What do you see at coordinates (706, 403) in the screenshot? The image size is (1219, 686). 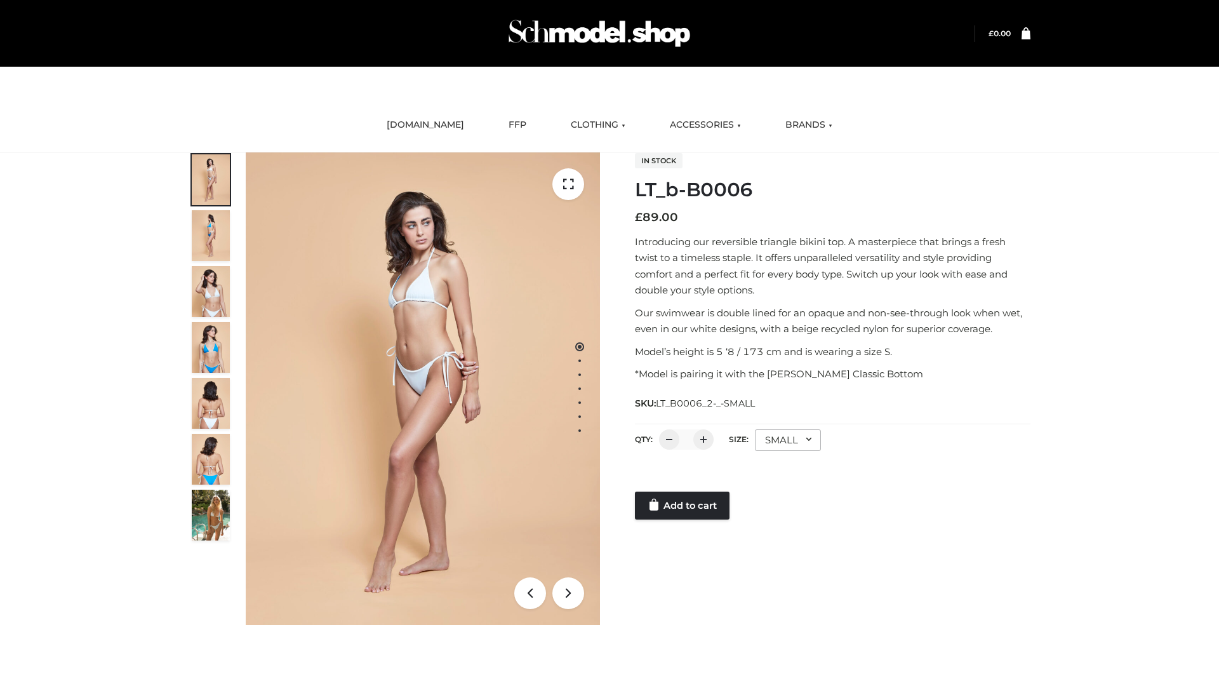 I see `span: LT_B0006_2-_-SMALL` at bounding box center [706, 403].